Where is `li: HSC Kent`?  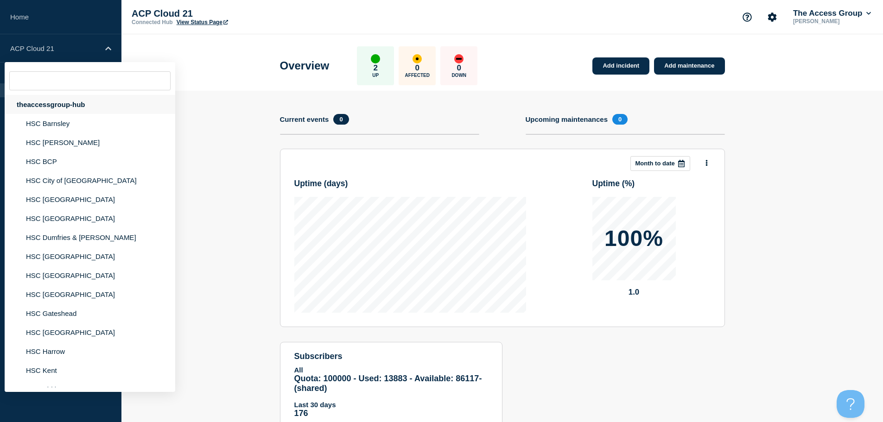
li: HSC Kent is located at coordinates (90, 370).